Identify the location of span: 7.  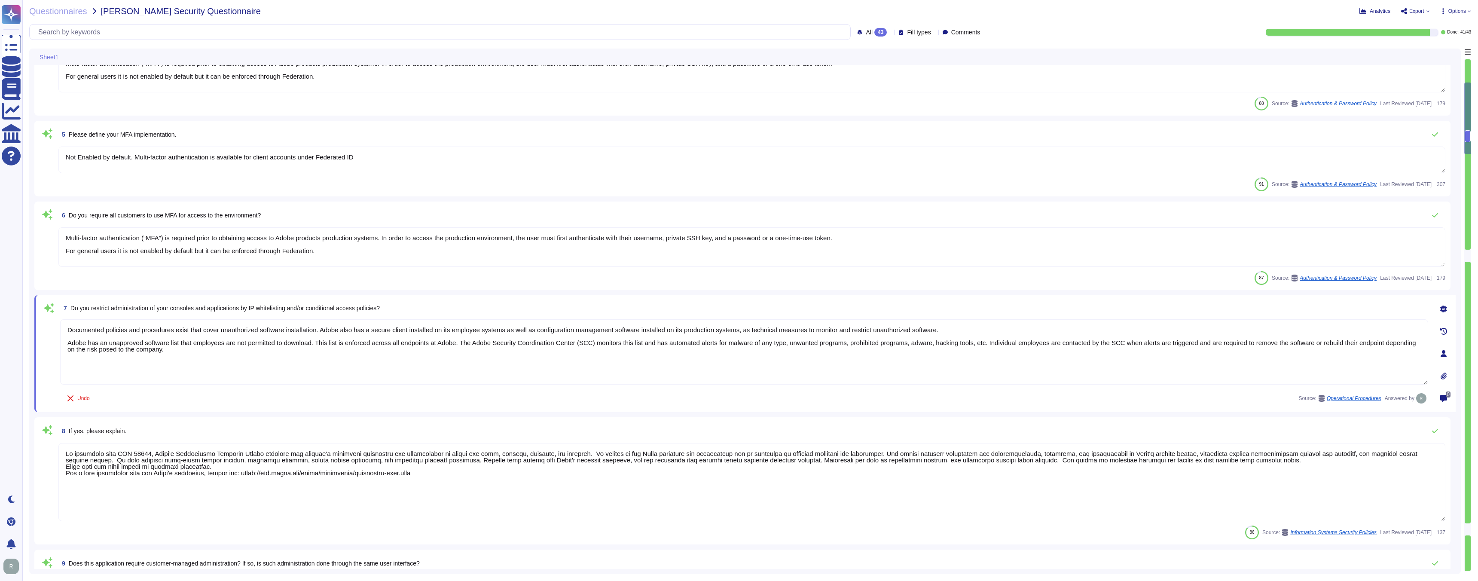
(64, 308).